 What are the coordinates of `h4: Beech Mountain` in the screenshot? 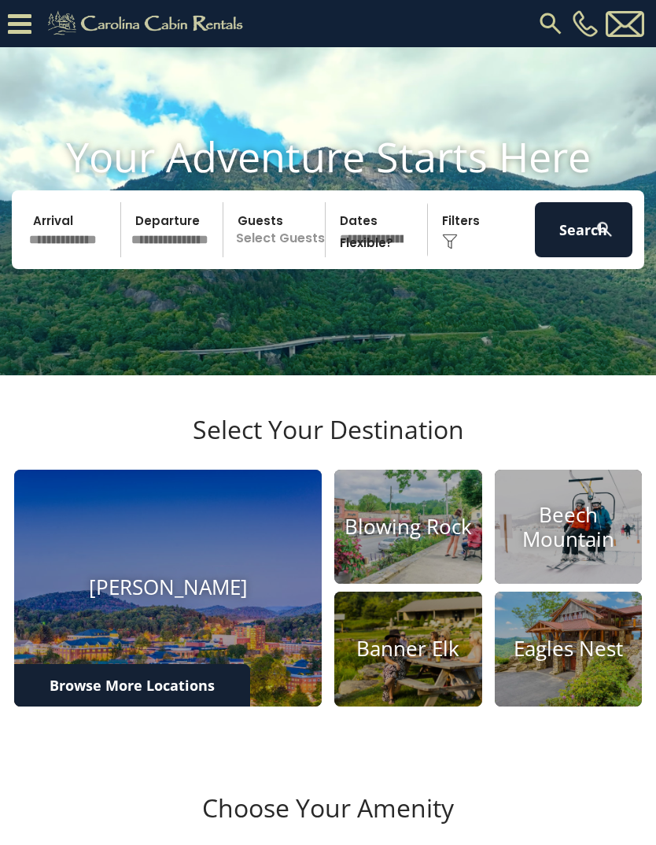 It's located at (569, 527).